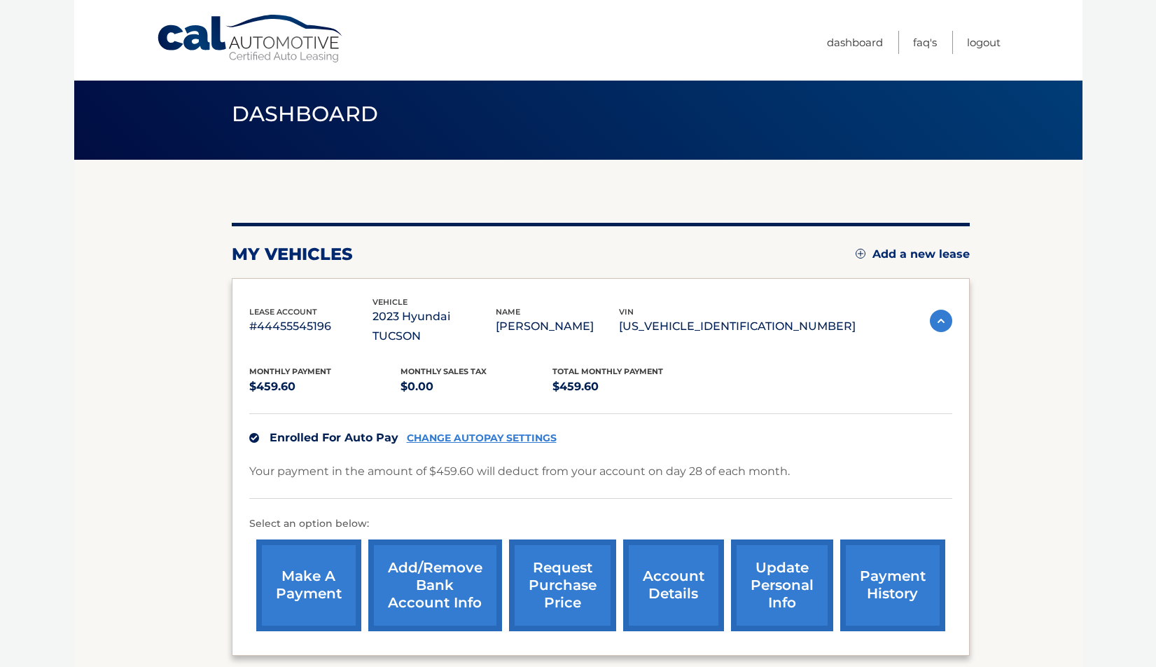 Image resolution: width=1156 pixels, height=667 pixels. What do you see at coordinates (520, 471) in the screenshot?
I see `p: Your payment in the amount of $459.60 will deduct from your account on day 28 of each month.` at bounding box center [520, 471].